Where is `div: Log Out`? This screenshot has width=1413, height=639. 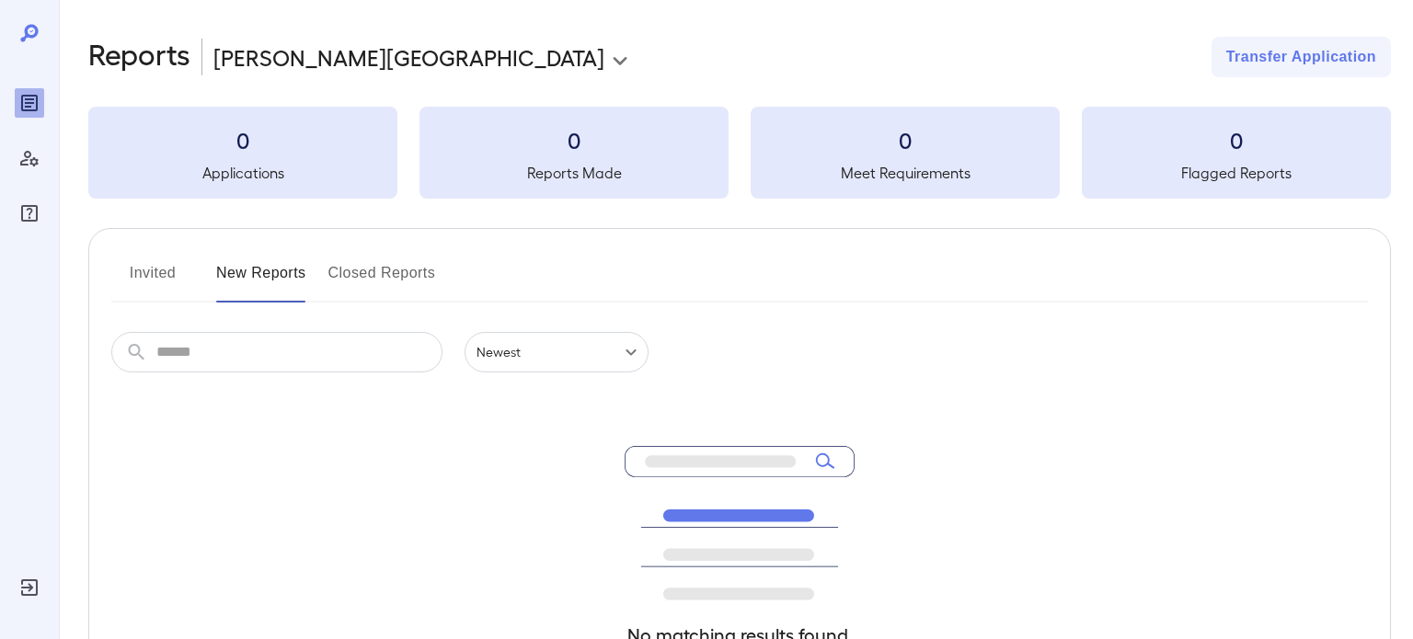
div: Log Out is located at coordinates (29, 588).